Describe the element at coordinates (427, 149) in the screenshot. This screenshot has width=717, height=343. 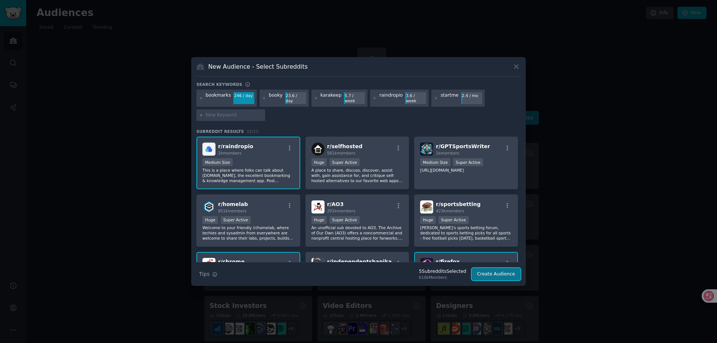
I see `img: GPTSportsWriter` at that location.